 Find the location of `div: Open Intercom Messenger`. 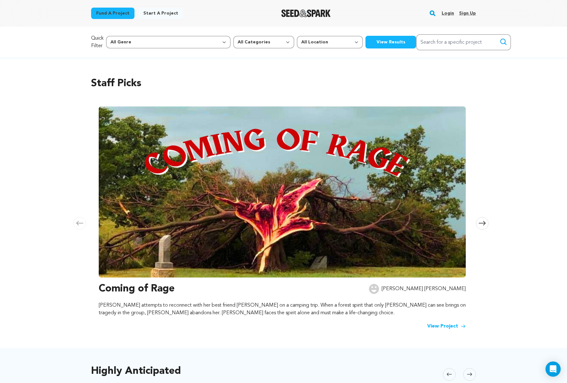

div: Open Intercom Messenger is located at coordinates (553, 369).